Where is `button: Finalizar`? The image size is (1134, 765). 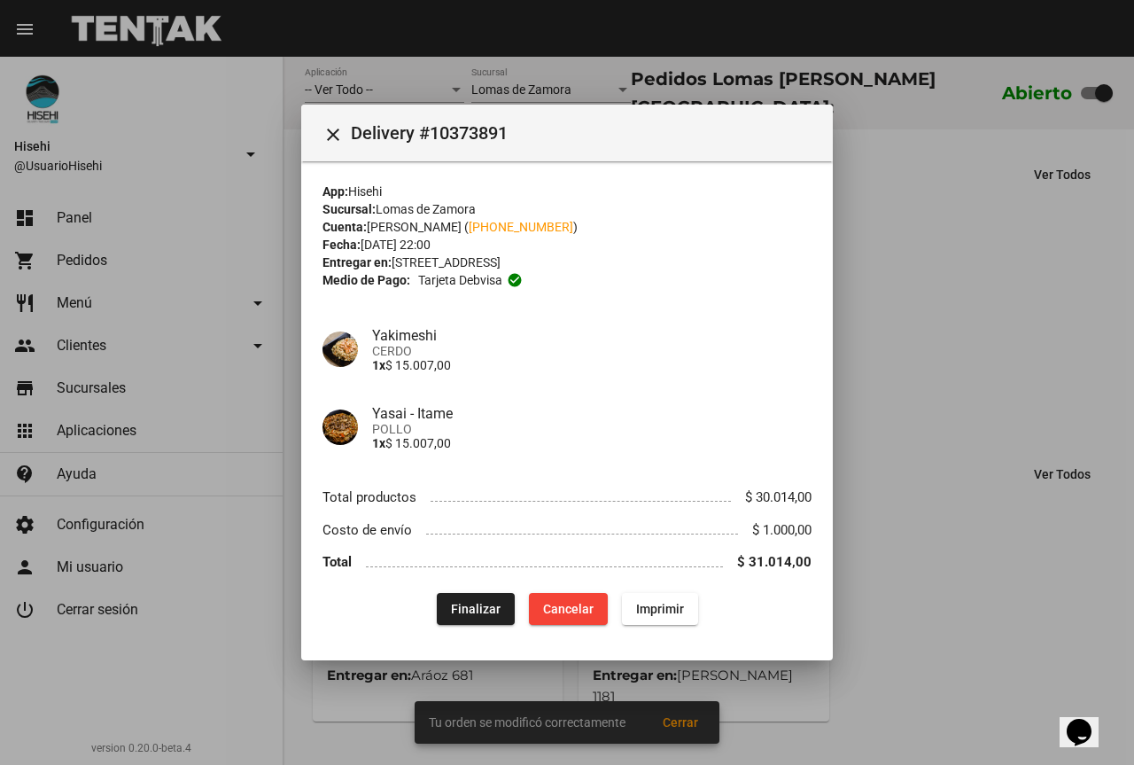 button: Finalizar is located at coordinates (476, 609).